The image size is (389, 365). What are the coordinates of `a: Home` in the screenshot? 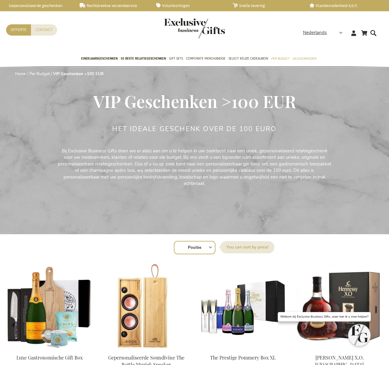 It's located at (20, 74).